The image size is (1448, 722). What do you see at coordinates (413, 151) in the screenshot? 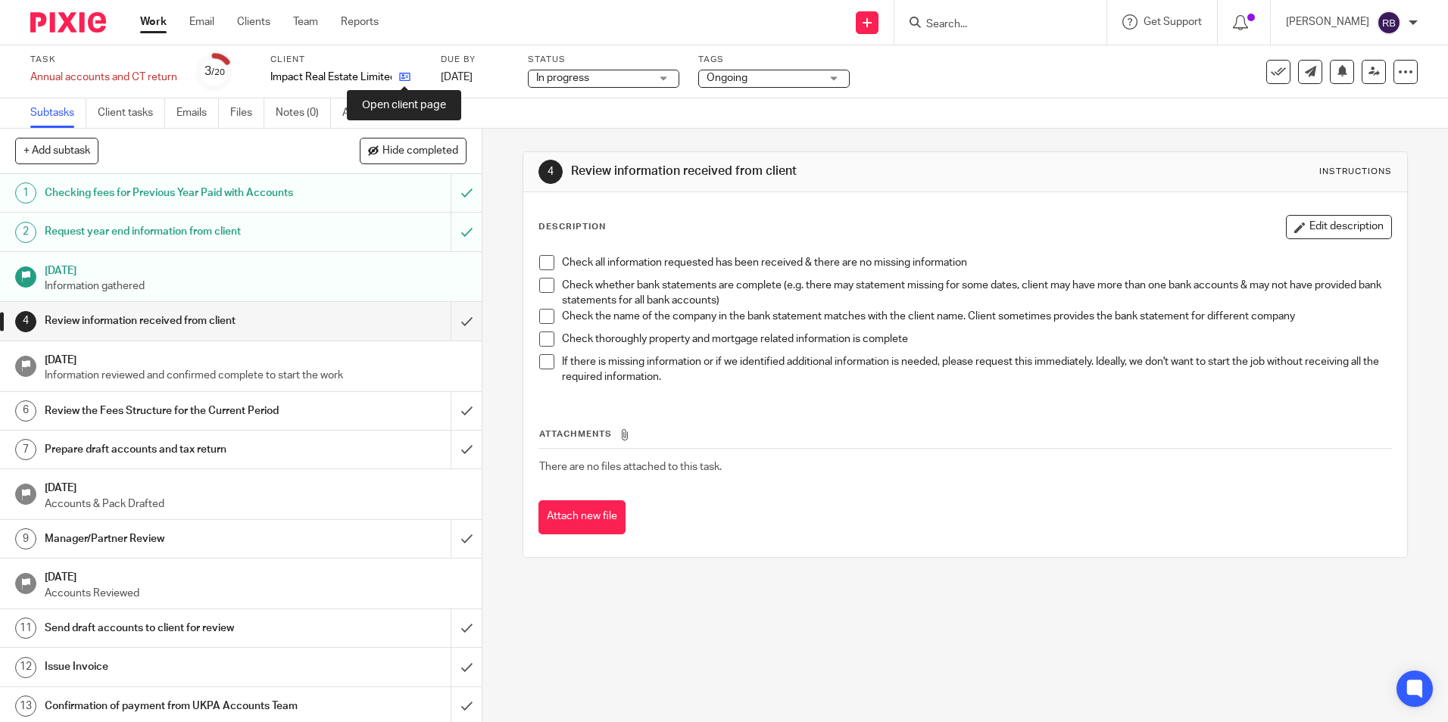
I see `button: Hide completed` at bounding box center [413, 151].